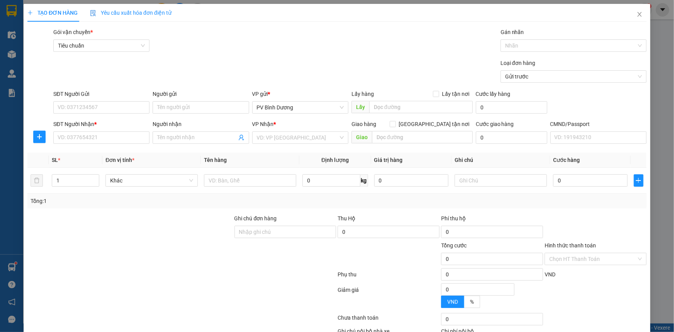  Describe the element at coordinates (362, 137) in the screenshot. I see `span: Giao` at that location.